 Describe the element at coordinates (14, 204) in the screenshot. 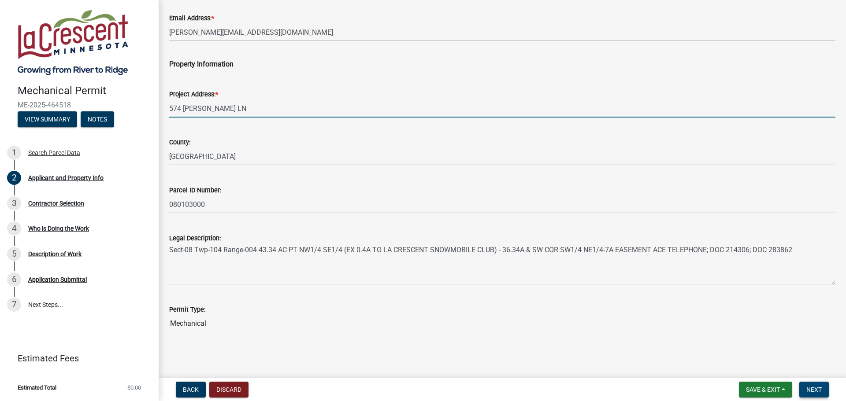

I see `div: 3` at that location.